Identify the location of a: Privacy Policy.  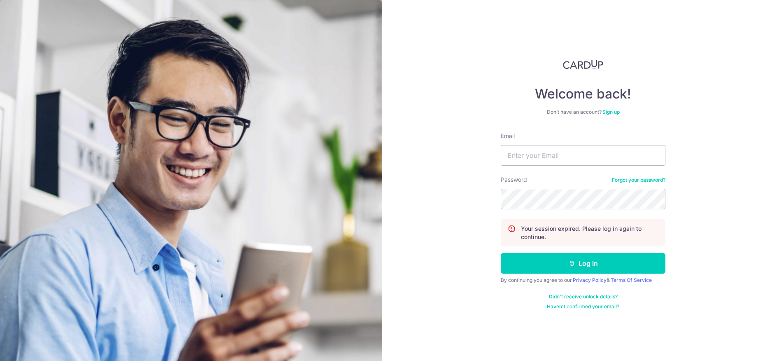
(589, 279).